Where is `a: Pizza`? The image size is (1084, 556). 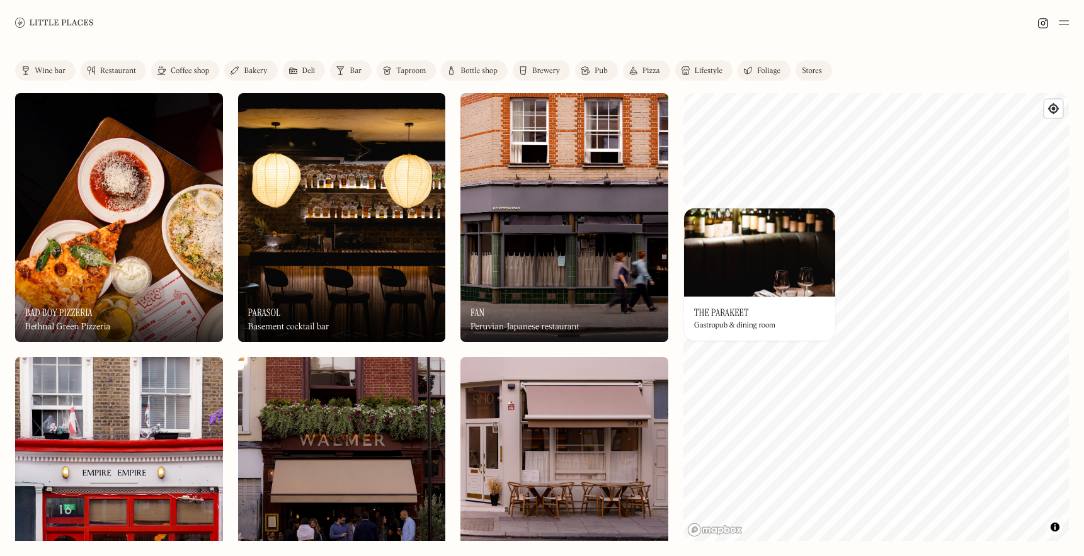
a: Pizza is located at coordinates (646, 71).